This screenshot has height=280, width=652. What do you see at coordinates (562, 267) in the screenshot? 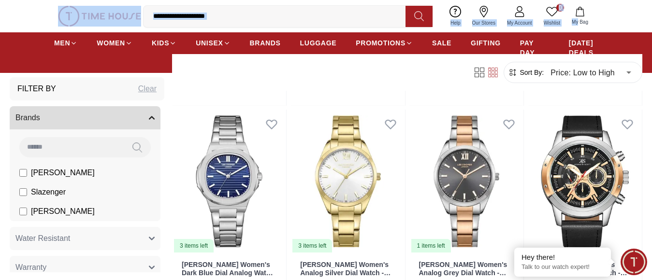
I see `p: Talk to our watch expert!` at bounding box center [562, 267].